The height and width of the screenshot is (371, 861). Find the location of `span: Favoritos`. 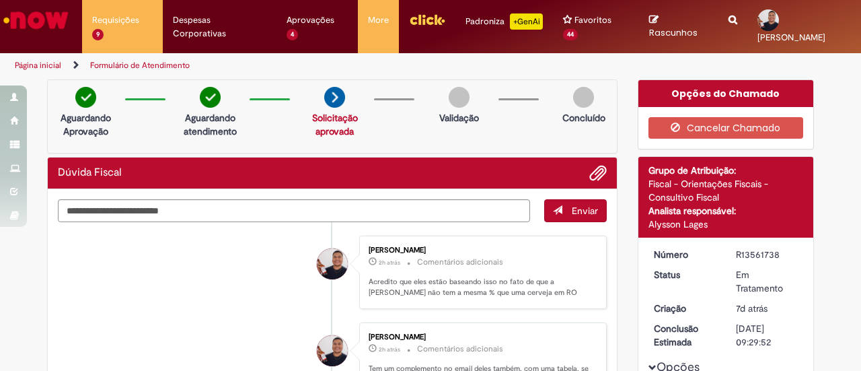

span: Favoritos is located at coordinates (592, 20).